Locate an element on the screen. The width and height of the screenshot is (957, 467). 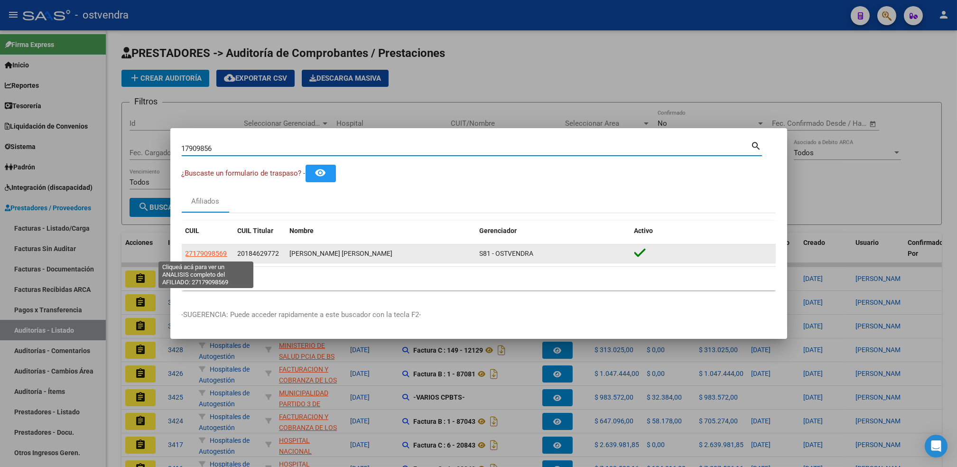
datatable-header-cell: Gerenciador is located at coordinates (553, 231).